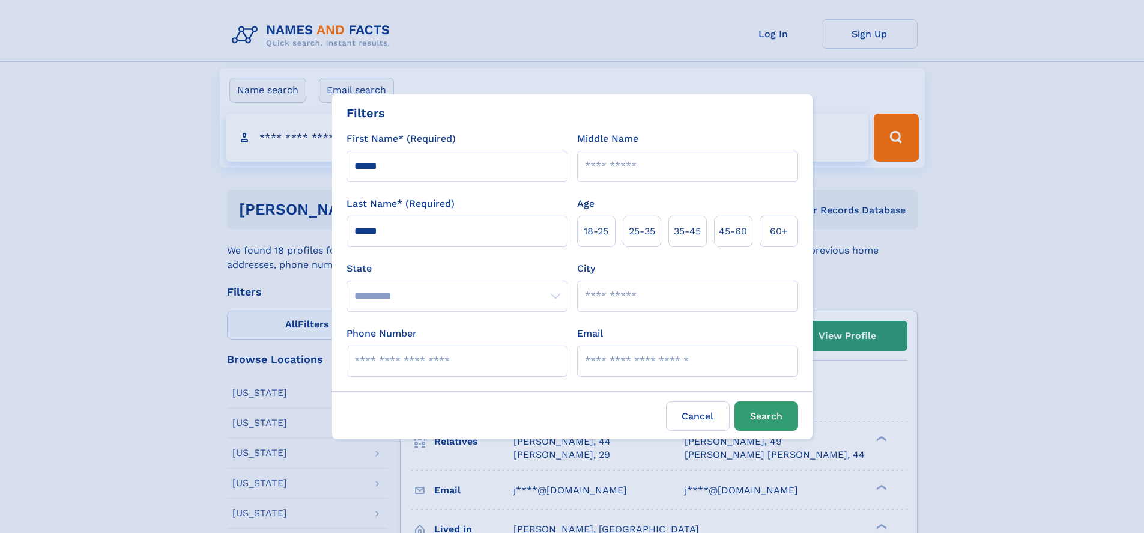 This screenshot has height=533, width=1144. Describe the element at coordinates (608, 139) in the screenshot. I see `label: Middle Name` at that location.